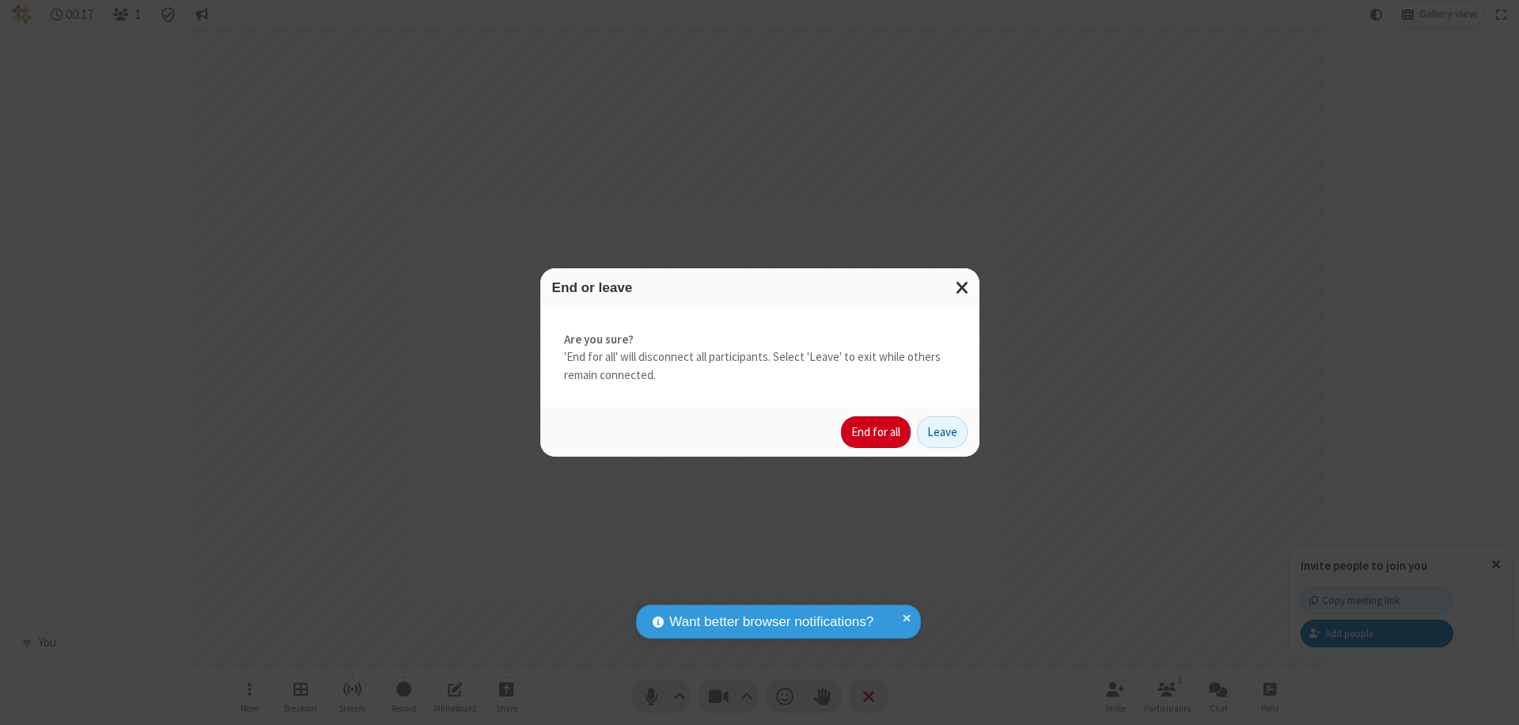 This screenshot has width=1519, height=725. What do you see at coordinates (760, 358) in the screenshot?
I see `div: 'End for all' will disconnect all participants. Select 'Leave' to exit while others remain connec...` at bounding box center [760, 358].